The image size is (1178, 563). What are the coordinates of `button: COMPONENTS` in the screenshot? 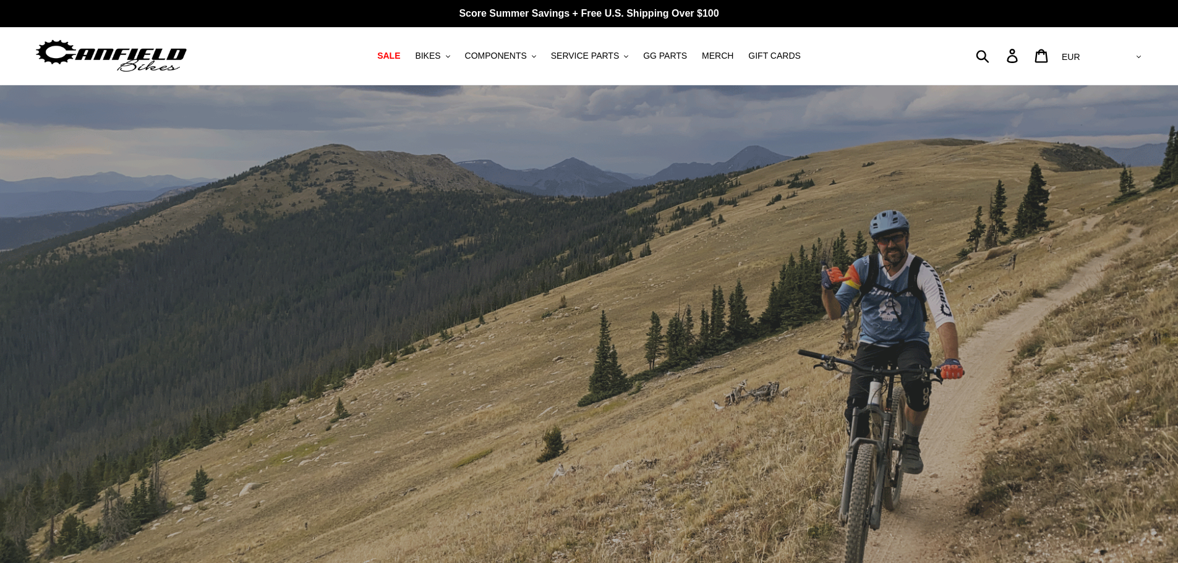 It's located at (500, 56).